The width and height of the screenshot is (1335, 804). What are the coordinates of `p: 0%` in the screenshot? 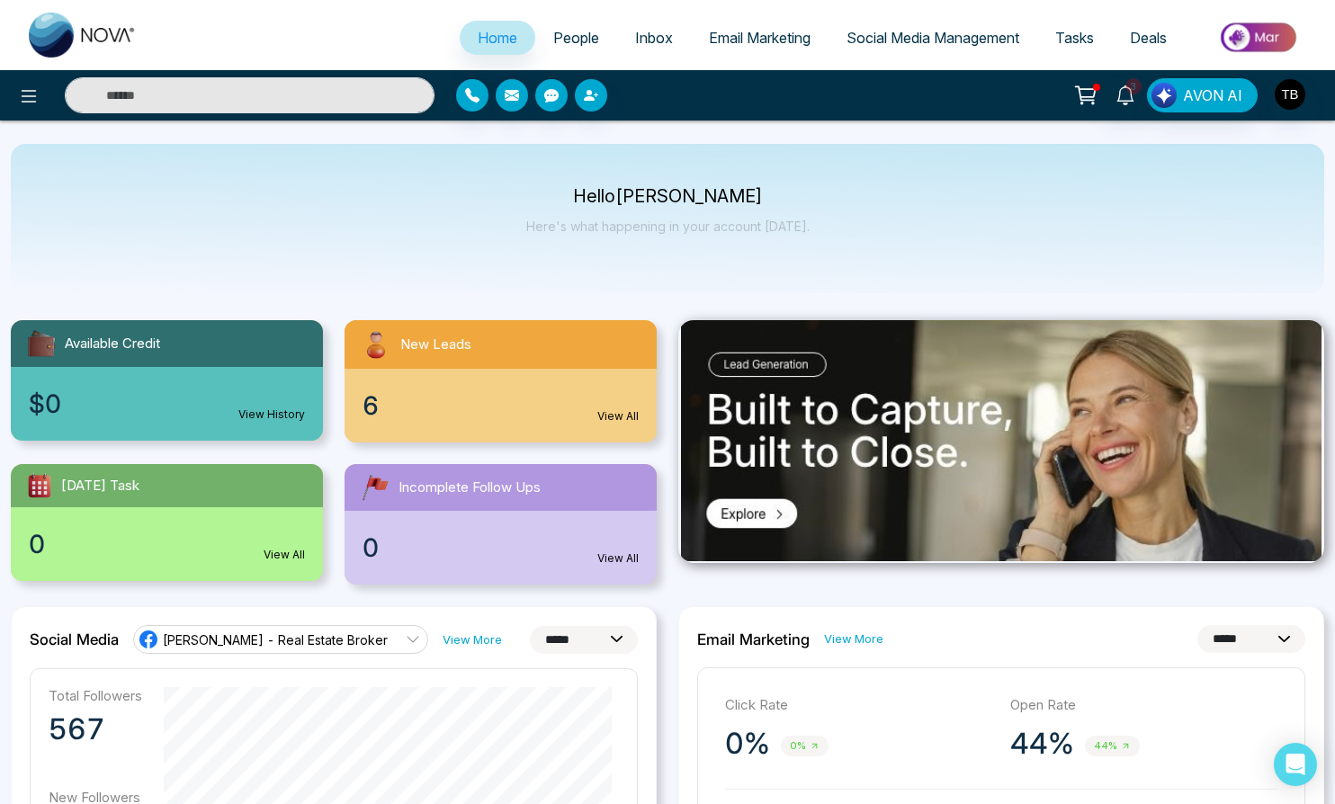 It's located at (748, 744).